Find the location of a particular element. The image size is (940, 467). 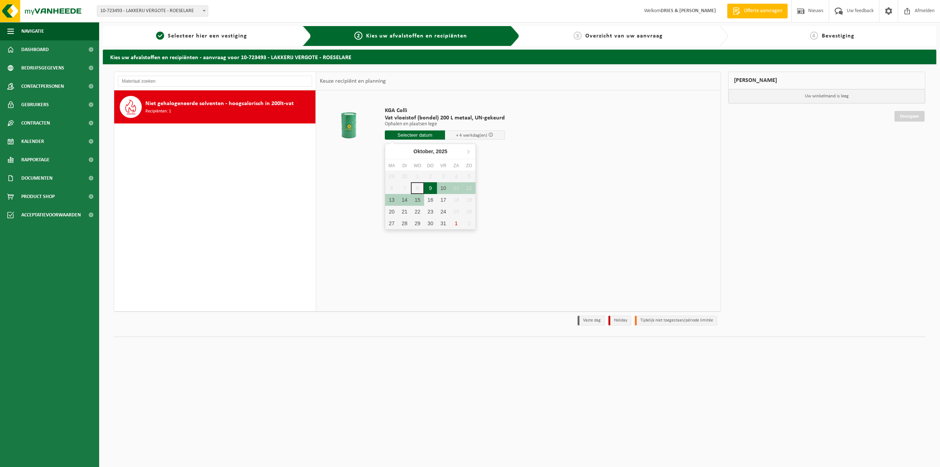

span: Bedrijfsgegevens is located at coordinates (43, 68).